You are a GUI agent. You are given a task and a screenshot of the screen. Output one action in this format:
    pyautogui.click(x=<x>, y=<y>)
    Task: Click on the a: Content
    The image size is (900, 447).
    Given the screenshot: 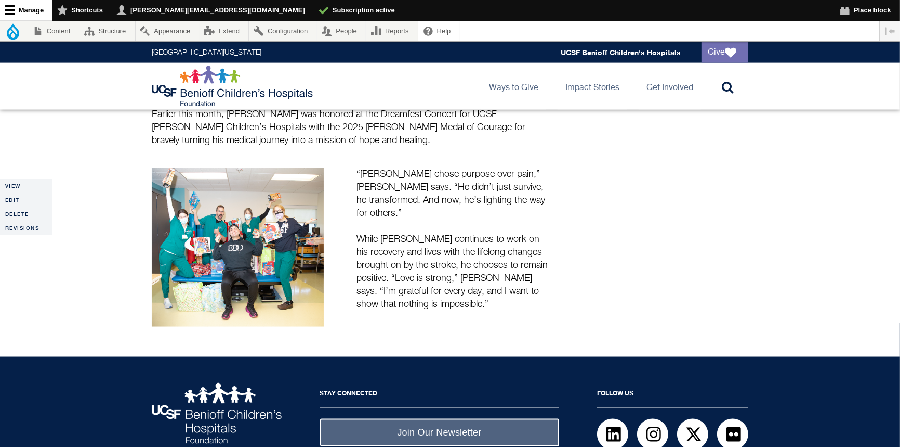 What is the action you would take?
    pyautogui.click(x=54, y=31)
    